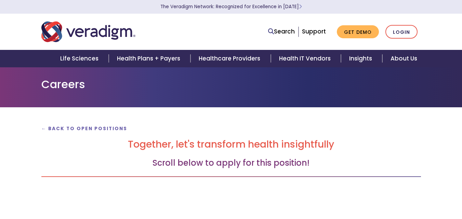  What do you see at coordinates (231, 85) in the screenshot?
I see `h1: Careers` at bounding box center [231, 85].